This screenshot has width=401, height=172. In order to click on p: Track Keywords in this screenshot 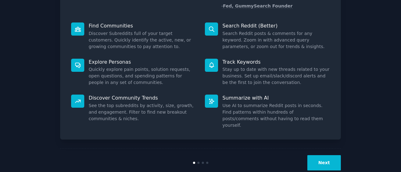, I will do `click(276, 62)`.